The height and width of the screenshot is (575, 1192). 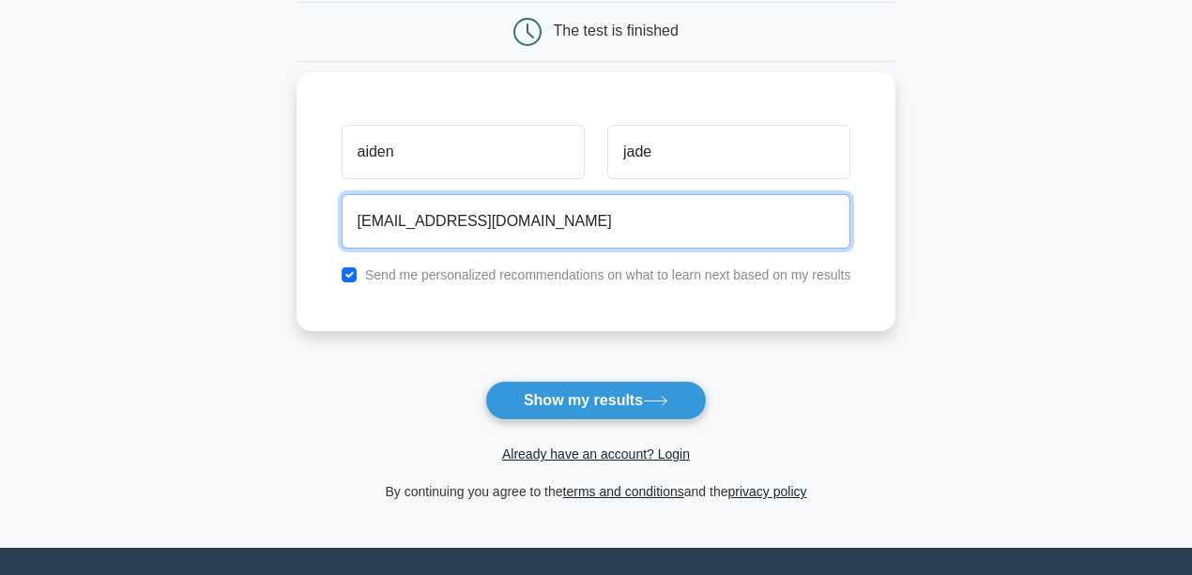 What do you see at coordinates (596, 401) in the screenshot?
I see `button: Show my results` at bounding box center [596, 401].